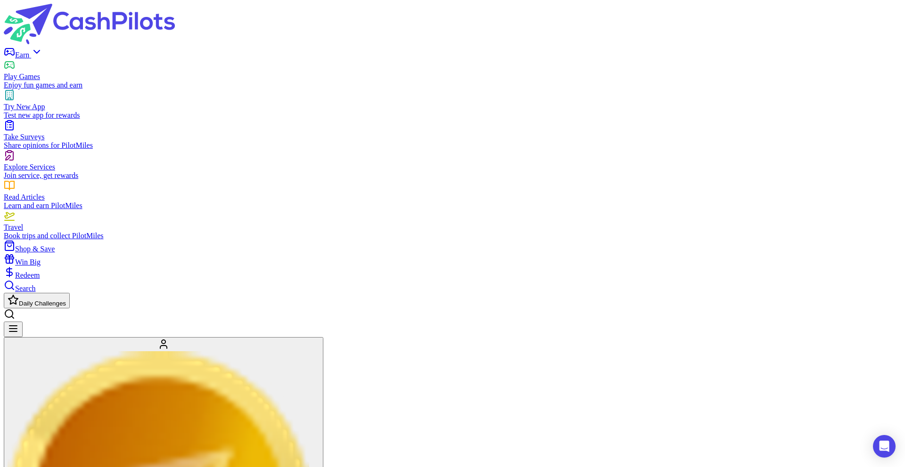 The height and width of the screenshot is (467, 905). Describe the element at coordinates (452, 25) in the screenshot. I see `a: CashPilots Logo` at that location.